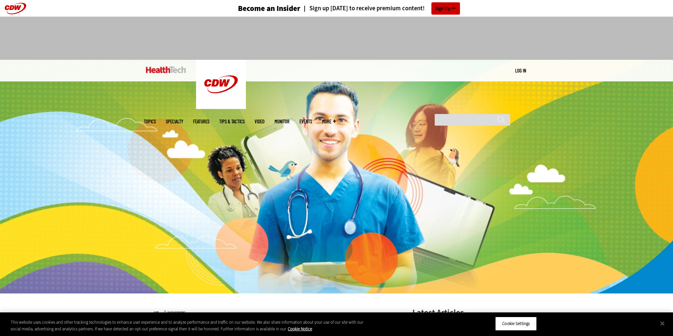 The width and height of the screenshot is (673, 336). What do you see at coordinates (190, 325) in the screenshot?
I see `div: This website uses cookies and other tracking technologies to enhance user experience and to analy...` at bounding box center [190, 325].